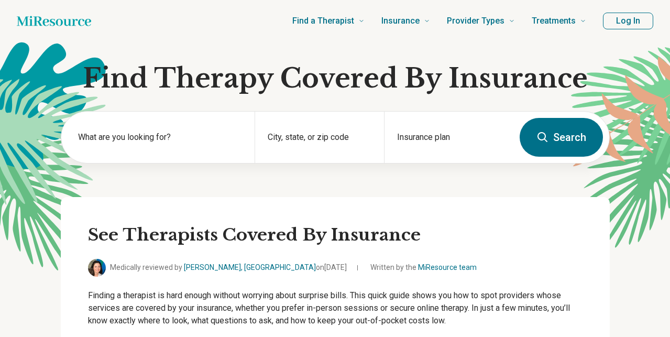 This screenshot has height=337, width=670. What do you see at coordinates (447, 267) in the screenshot?
I see `a: MiResource team` at bounding box center [447, 267].